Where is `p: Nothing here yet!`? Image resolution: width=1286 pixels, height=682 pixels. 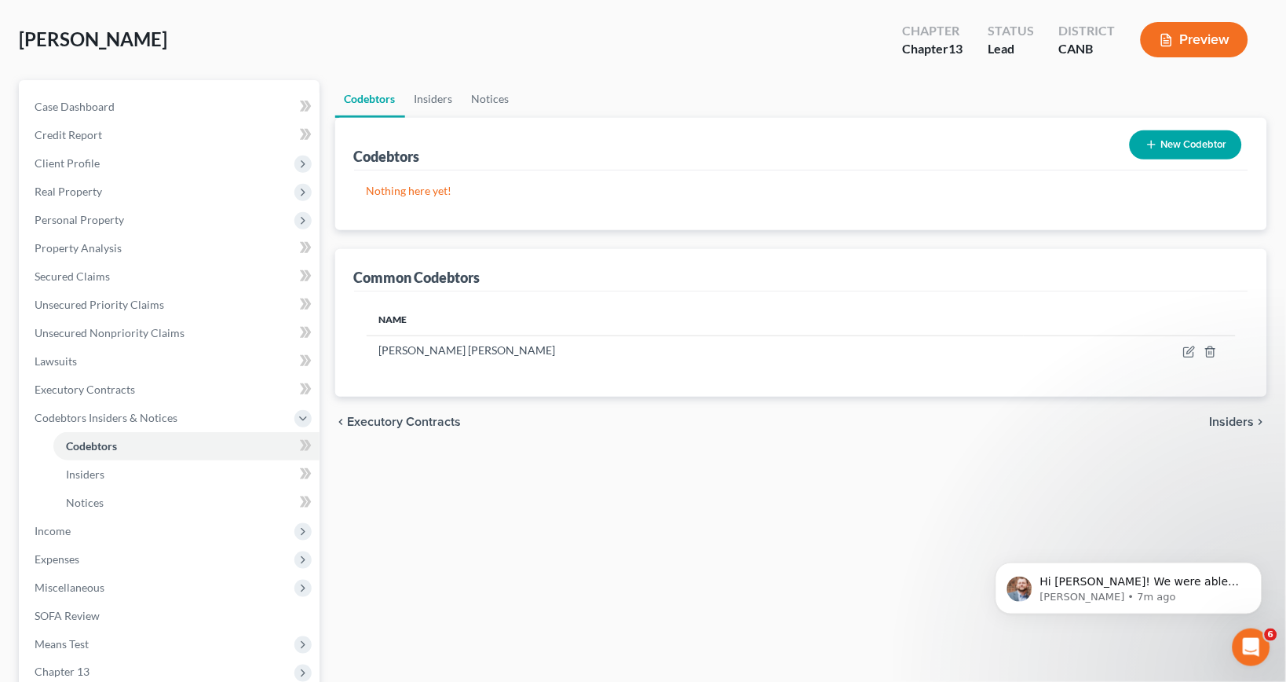
p: Nothing here yet! is located at coordinates (802, 191).